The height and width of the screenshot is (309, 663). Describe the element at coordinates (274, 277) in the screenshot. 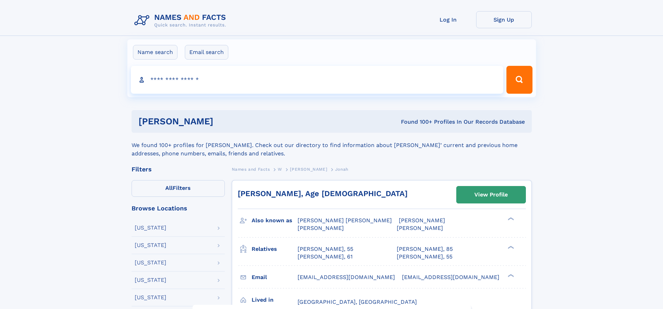

I see `h3: Email` at that location.